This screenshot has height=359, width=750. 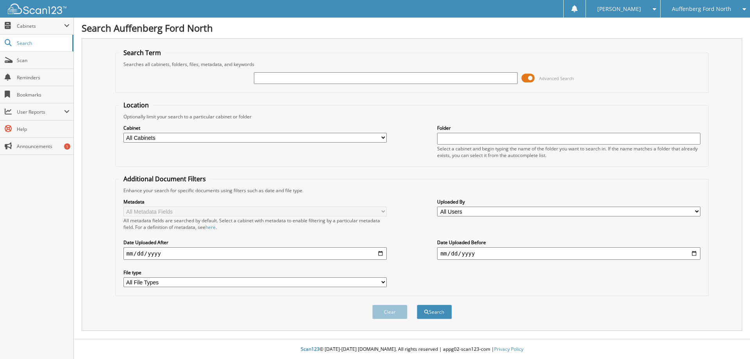 I want to click on span: Advanced Search, so click(x=556, y=78).